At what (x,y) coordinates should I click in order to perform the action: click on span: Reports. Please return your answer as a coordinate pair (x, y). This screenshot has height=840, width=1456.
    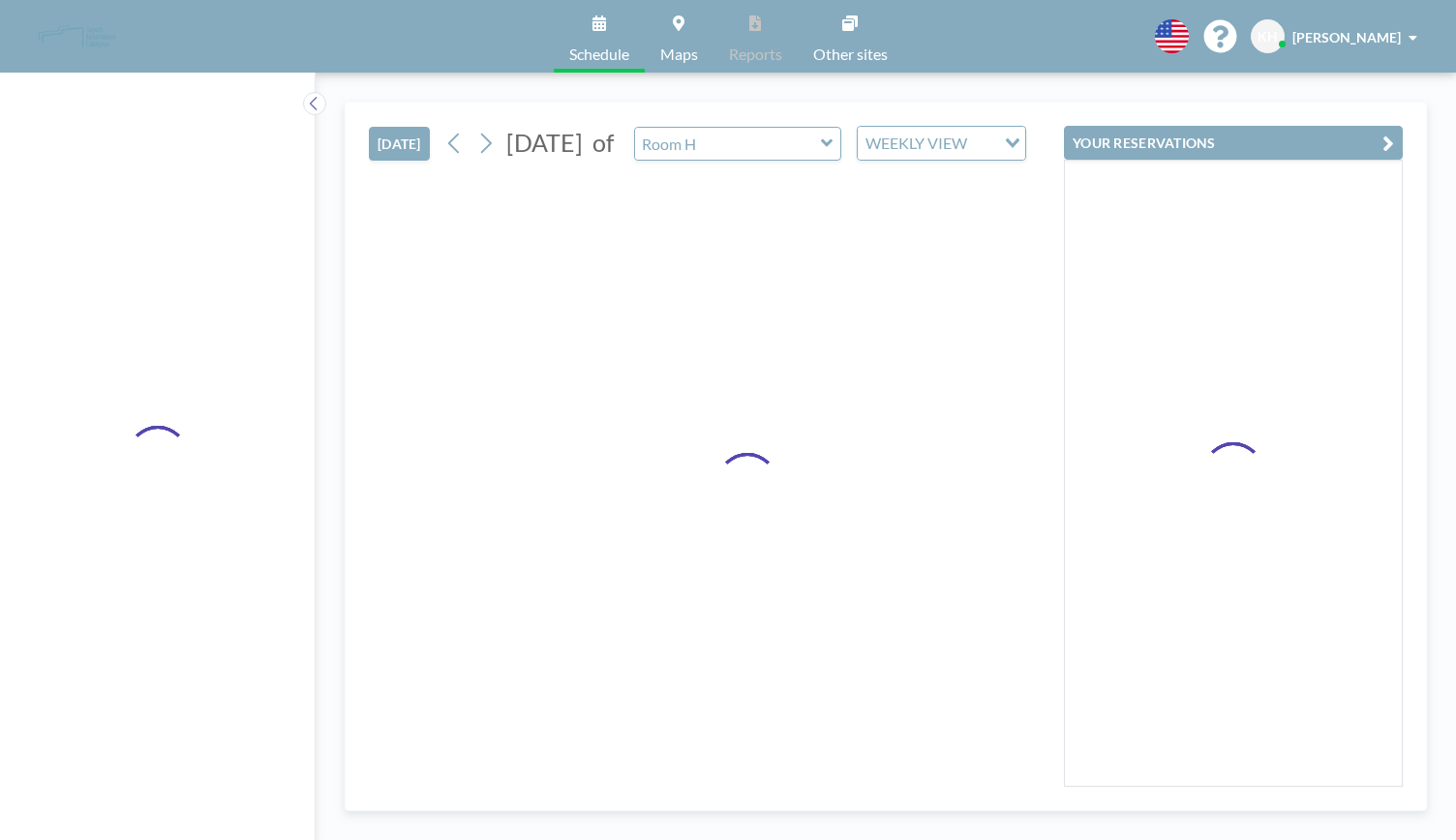
    Looking at the image, I should click on (755, 55).